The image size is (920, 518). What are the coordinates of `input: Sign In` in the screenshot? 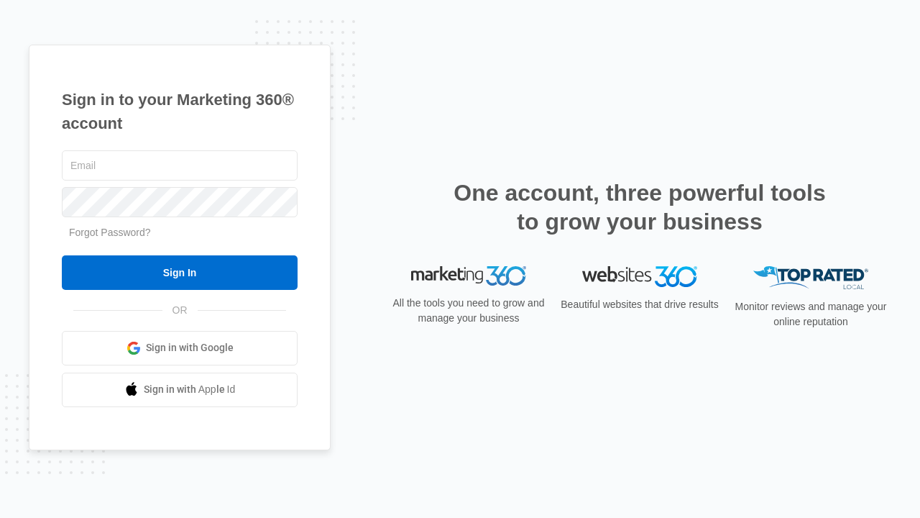 It's located at (180, 272).